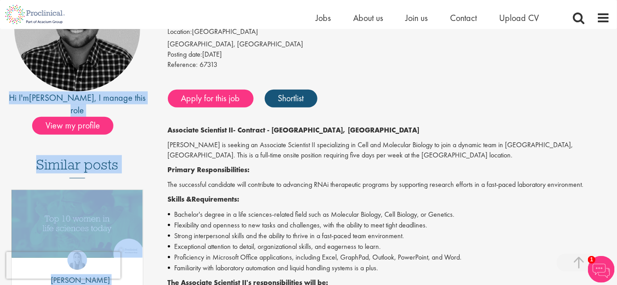  I want to click on img: Chatbot, so click(602, 270).